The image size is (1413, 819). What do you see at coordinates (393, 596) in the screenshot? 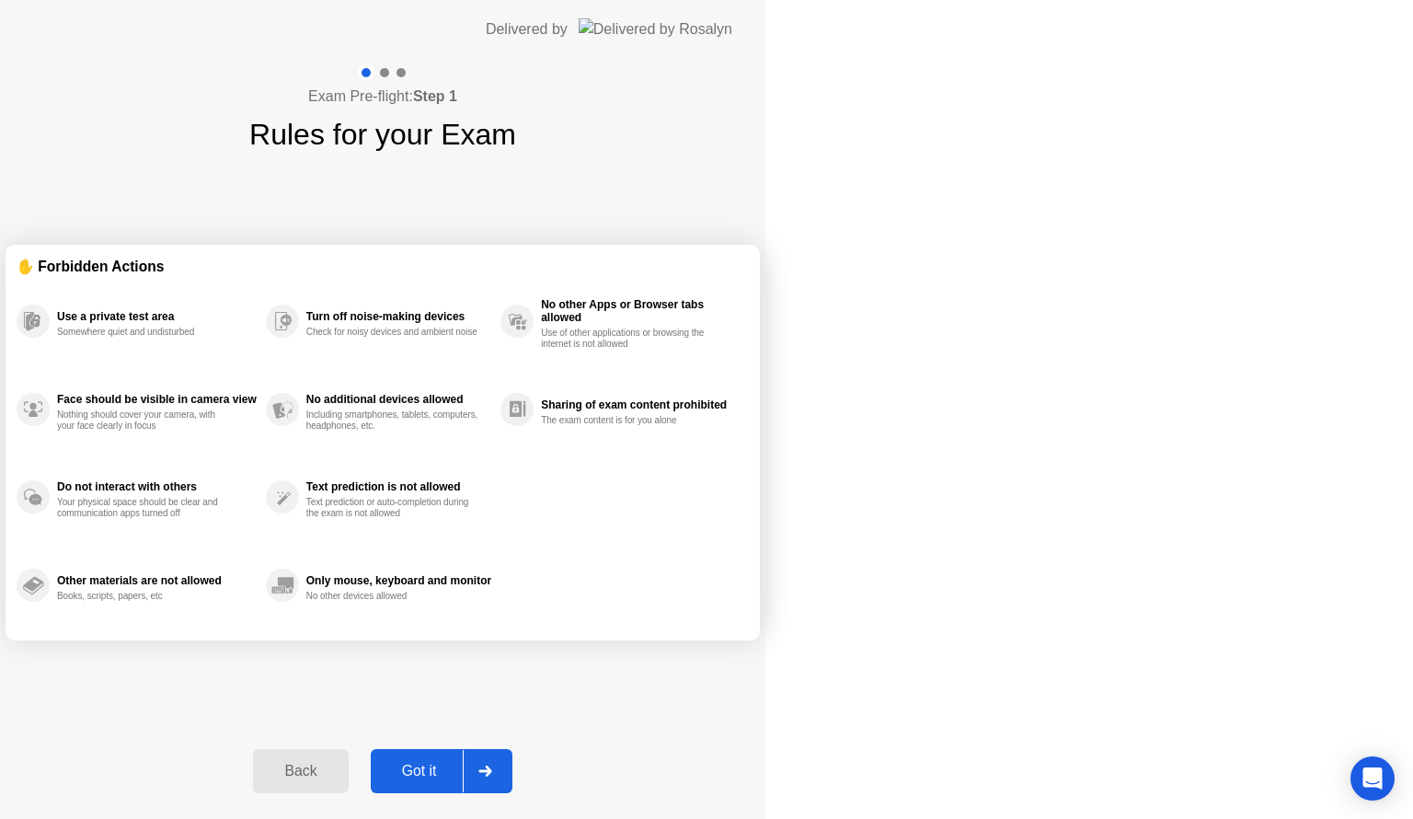
I see `div: No other devices allowed` at bounding box center [393, 596].